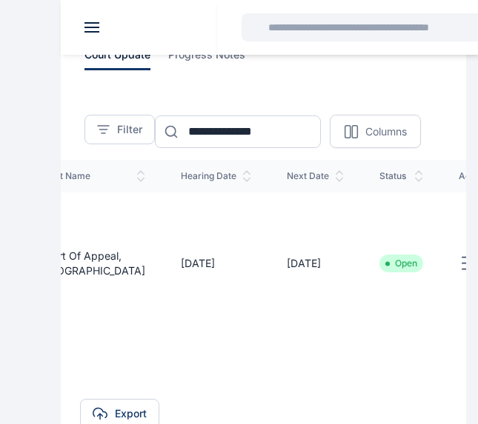  What do you see at coordinates (126, 58) in the screenshot?
I see `a: court update` at bounding box center [126, 58].